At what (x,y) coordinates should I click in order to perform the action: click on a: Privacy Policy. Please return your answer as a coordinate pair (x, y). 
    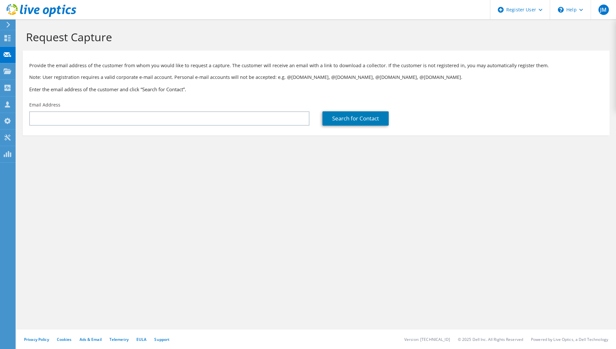
    Looking at the image, I should click on (36, 339).